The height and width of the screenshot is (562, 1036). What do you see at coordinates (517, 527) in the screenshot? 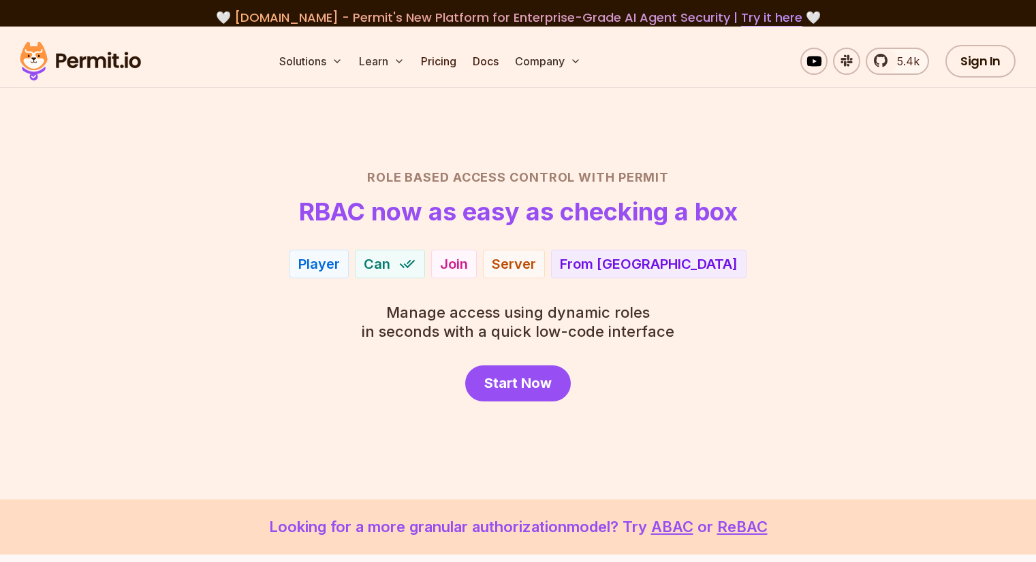
I see `p: Looking for a more granular authorization model? Try or` at bounding box center [517, 527].